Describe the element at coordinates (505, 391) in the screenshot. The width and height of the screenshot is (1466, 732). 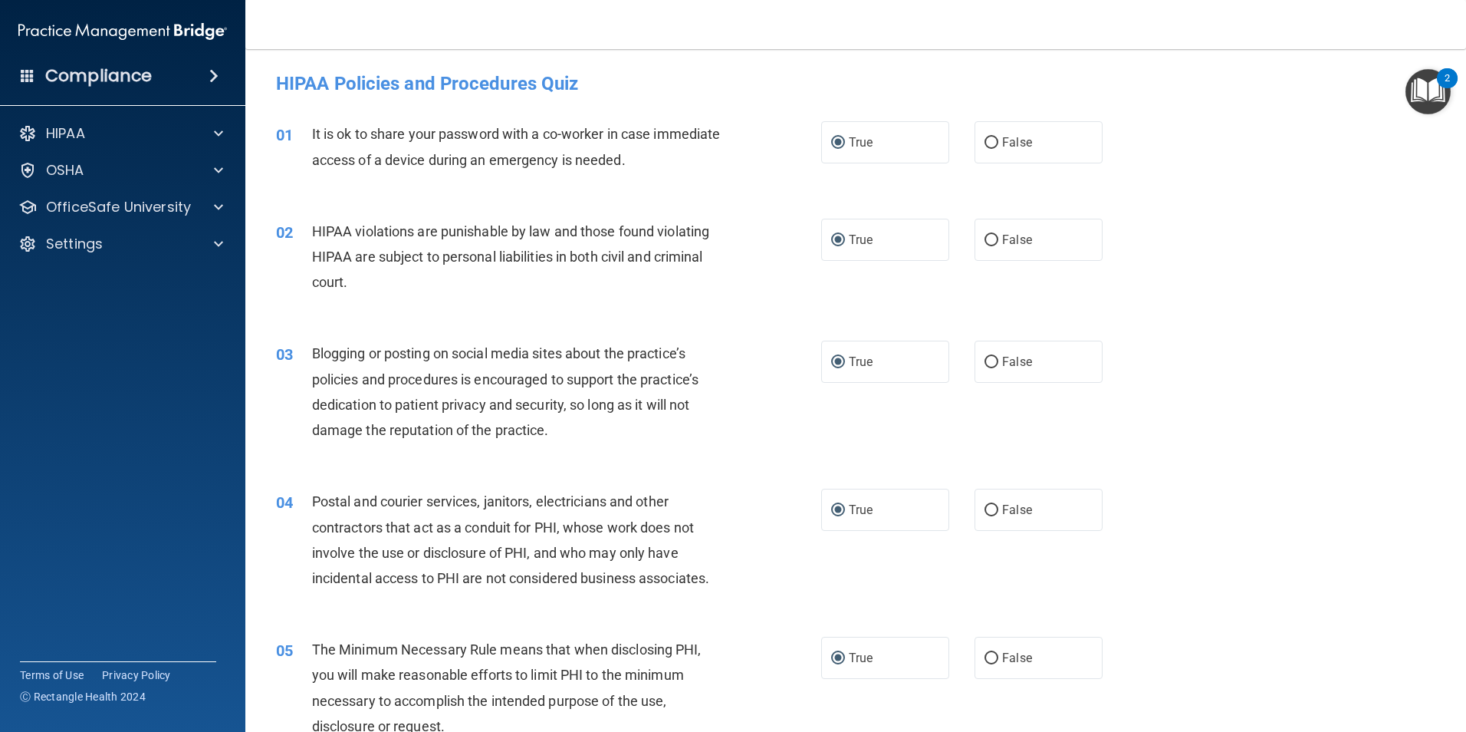
I see `span: Blogging or posting on social media sites about the practice’s policies and procedures is encoura...` at that location.